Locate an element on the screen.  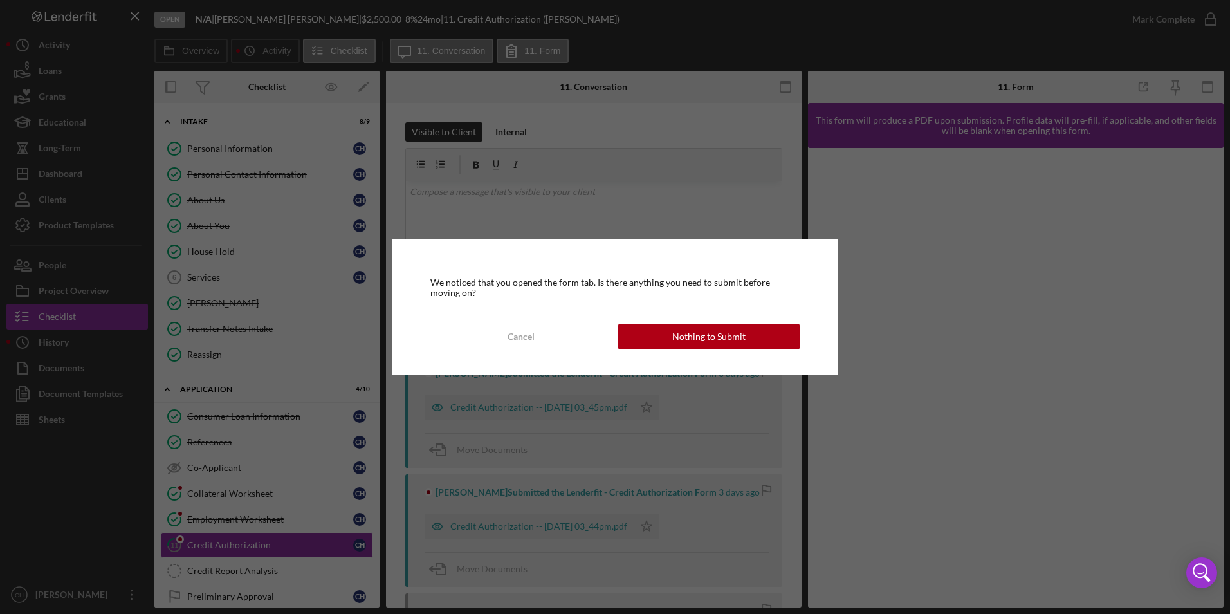
div: Nothing to Submit is located at coordinates (709, 336).